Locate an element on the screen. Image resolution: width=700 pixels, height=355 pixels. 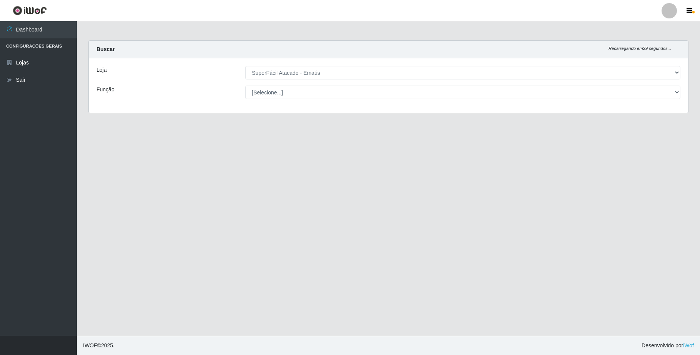
span: Desenvolvido por is located at coordinates (667, 346).